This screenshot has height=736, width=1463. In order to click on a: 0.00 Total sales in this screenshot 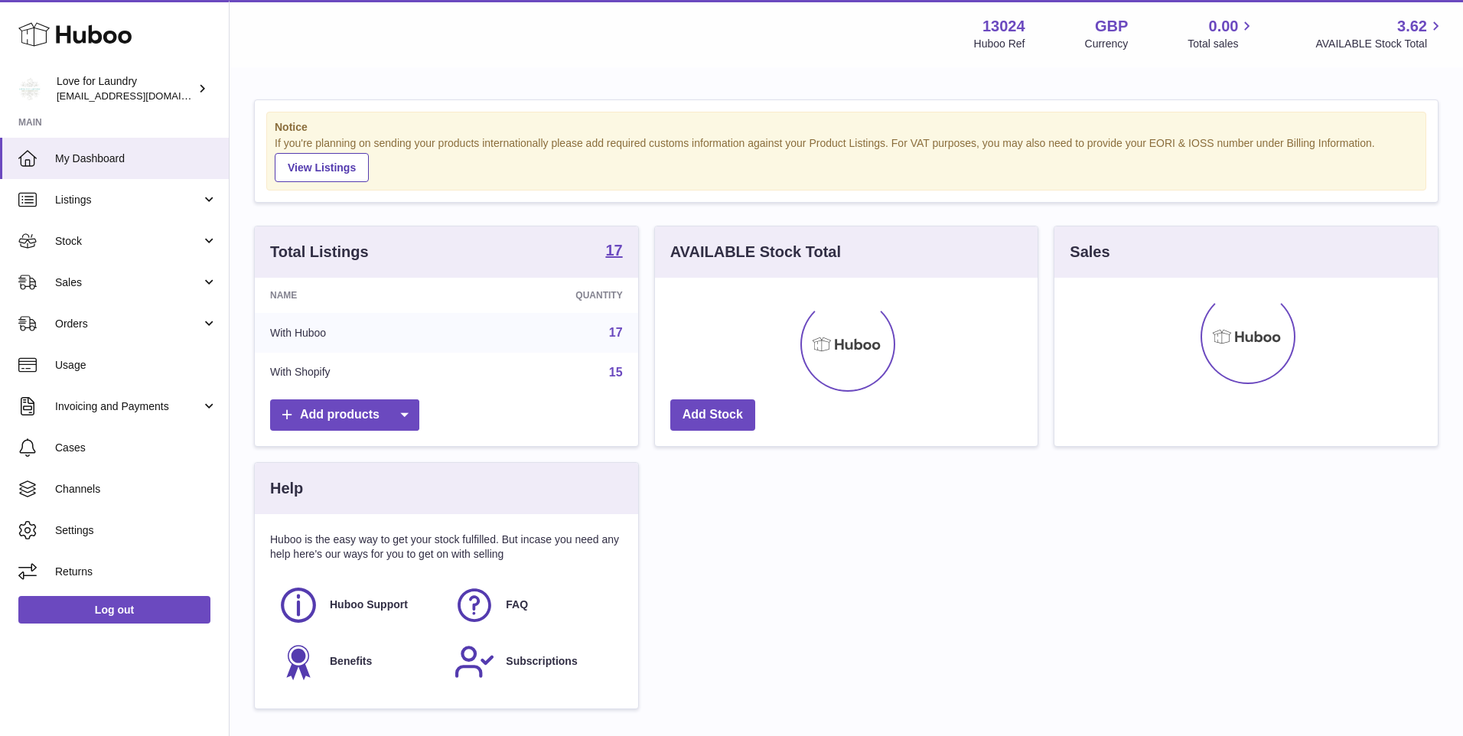, I will do `click(1221, 34)`.